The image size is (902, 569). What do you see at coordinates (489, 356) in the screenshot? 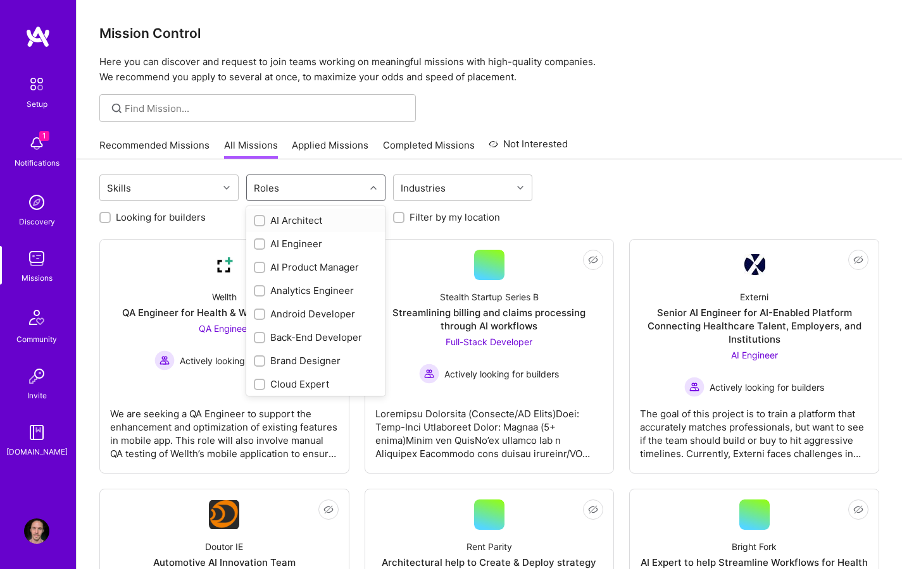
I see `a: Stealth Startup Series BStreamlining billing and claims processing through AI workflowsFull-Stack...` at bounding box center [489, 356].